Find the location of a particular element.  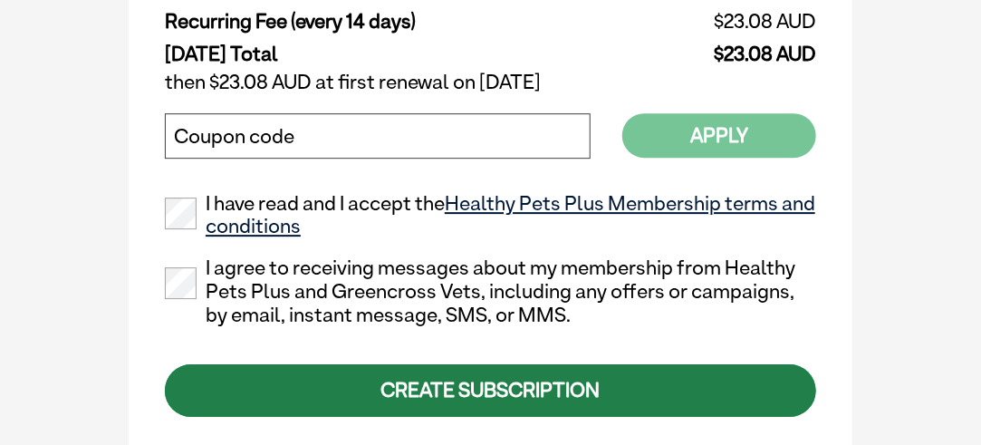

label: I have read and I accept the is located at coordinates (490, 215).